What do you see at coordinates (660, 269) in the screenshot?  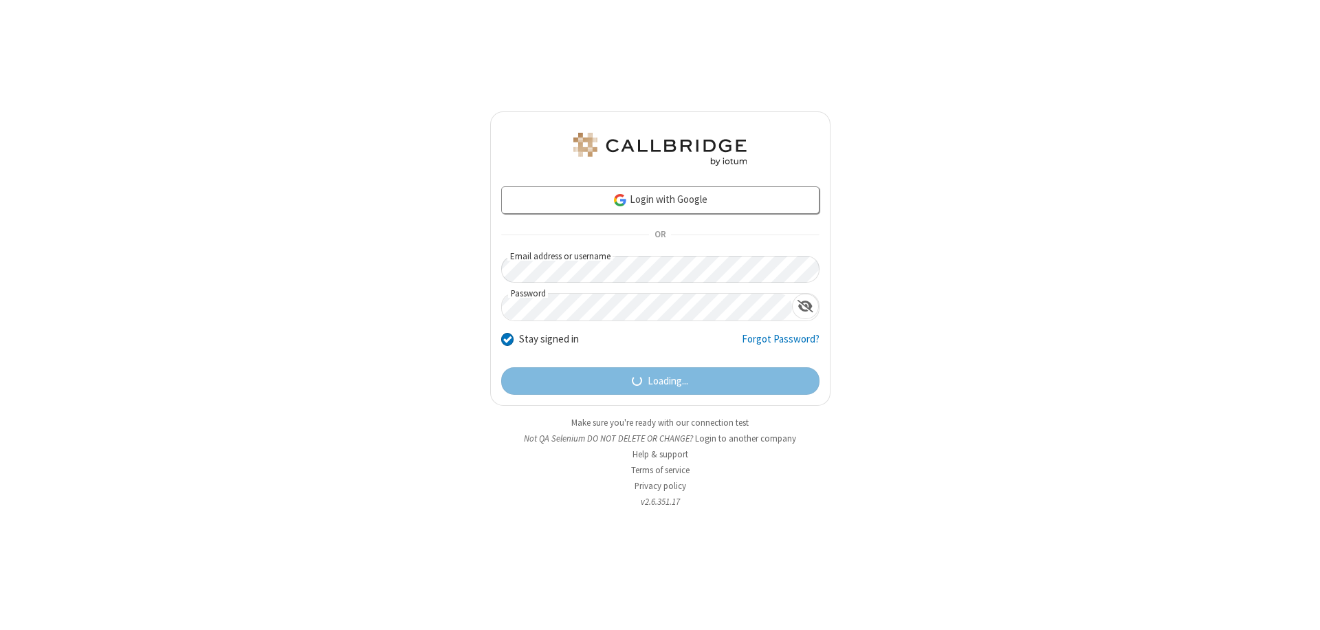 I see `input: Email address or username` at bounding box center [660, 269].